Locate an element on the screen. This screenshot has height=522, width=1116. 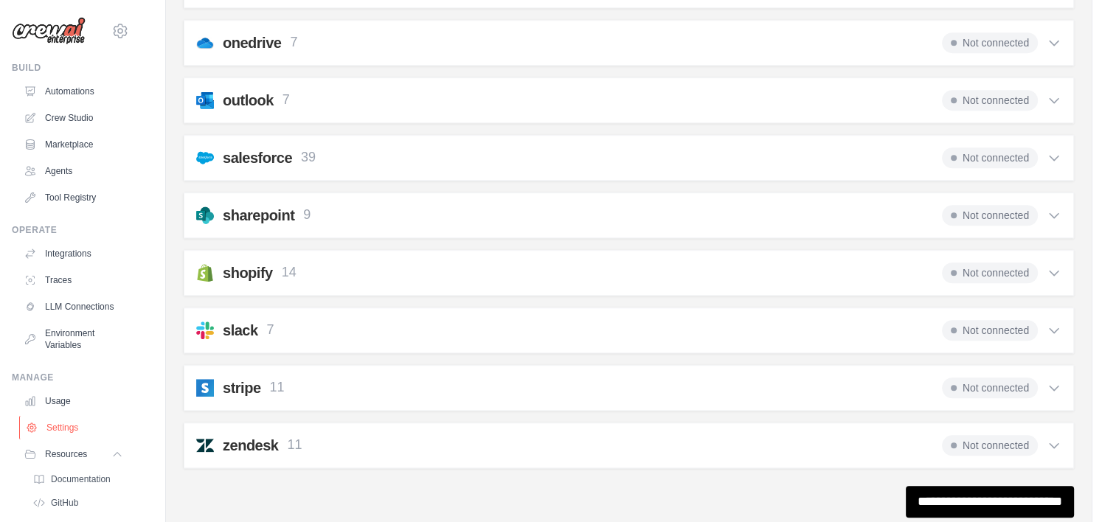
a: Environment Variables is located at coordinates (73, 339).